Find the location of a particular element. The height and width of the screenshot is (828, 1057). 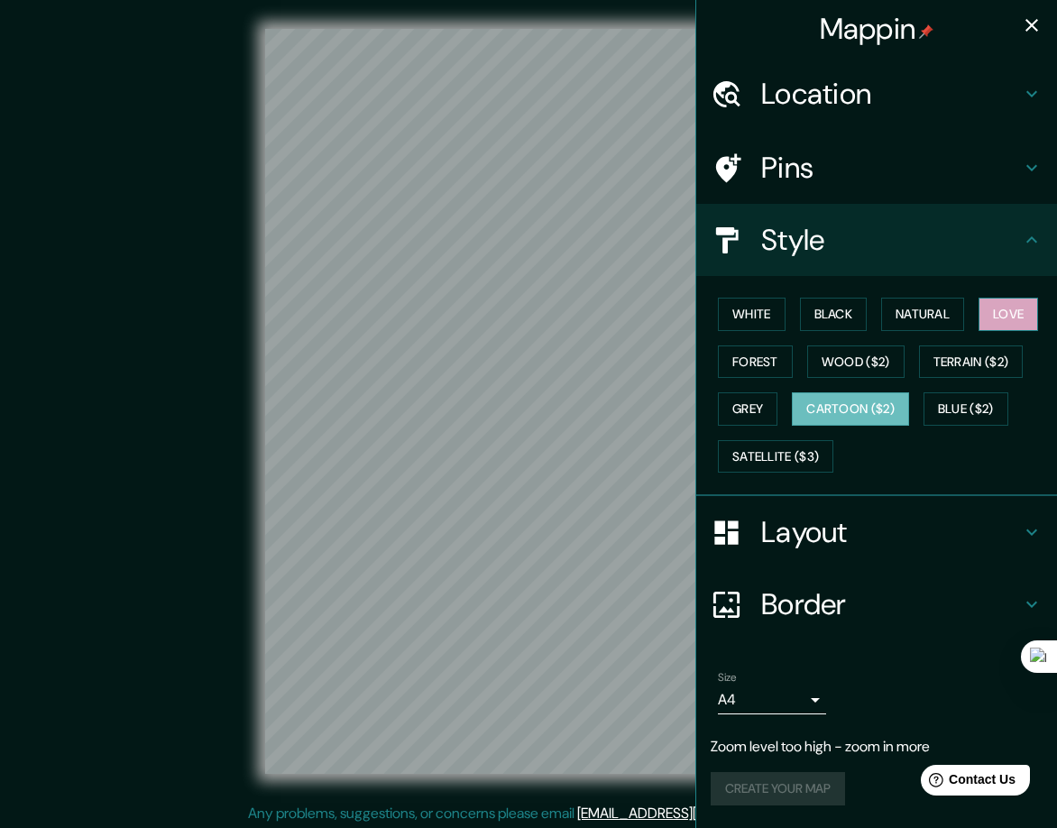

div: Location is located at coordinates (877, 94).